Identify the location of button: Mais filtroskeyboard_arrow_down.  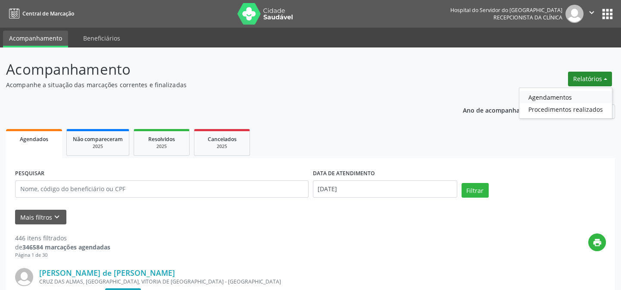
(41, 217).